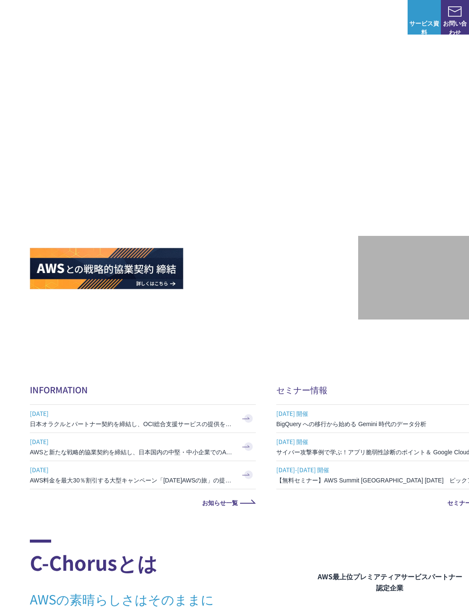 This screenshot has height=610, width=469. Describe the element at coordinates (420, 280) in the screenshot. I see `img: 契約件数` at that location.